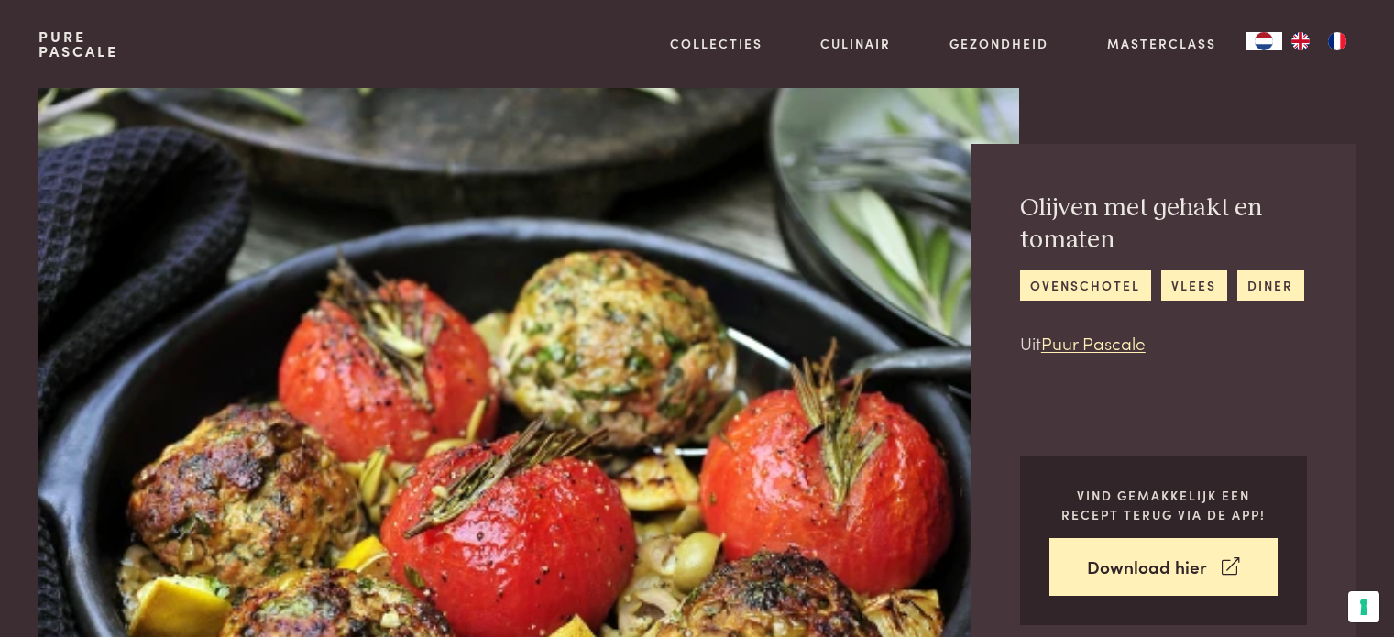  Describe the element at coordinates (1163, 566) in the screenshot. I see `a: Download hier` at that location.